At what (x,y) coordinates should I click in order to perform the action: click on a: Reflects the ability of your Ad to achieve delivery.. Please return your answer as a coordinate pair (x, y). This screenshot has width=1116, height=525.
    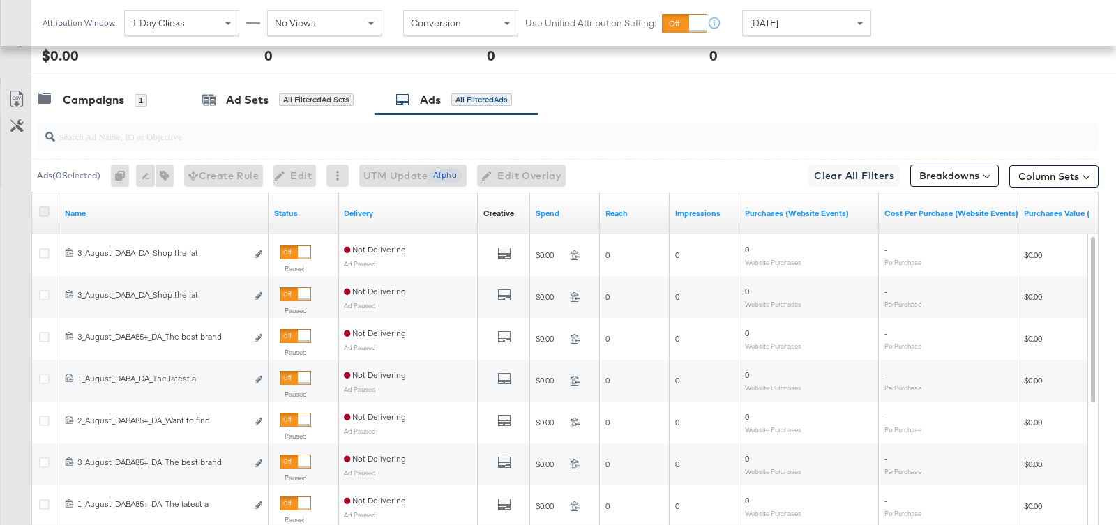
    Looking at the image, I should click on (408, 213).